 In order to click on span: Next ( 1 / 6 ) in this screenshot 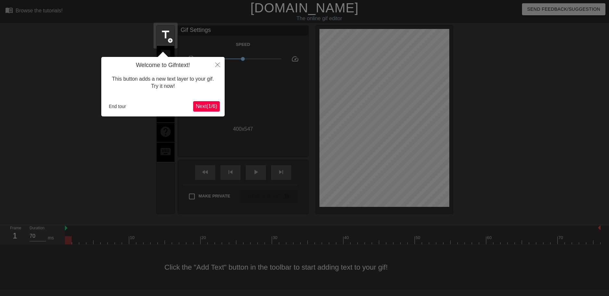, I will do `click(207, 106)`.